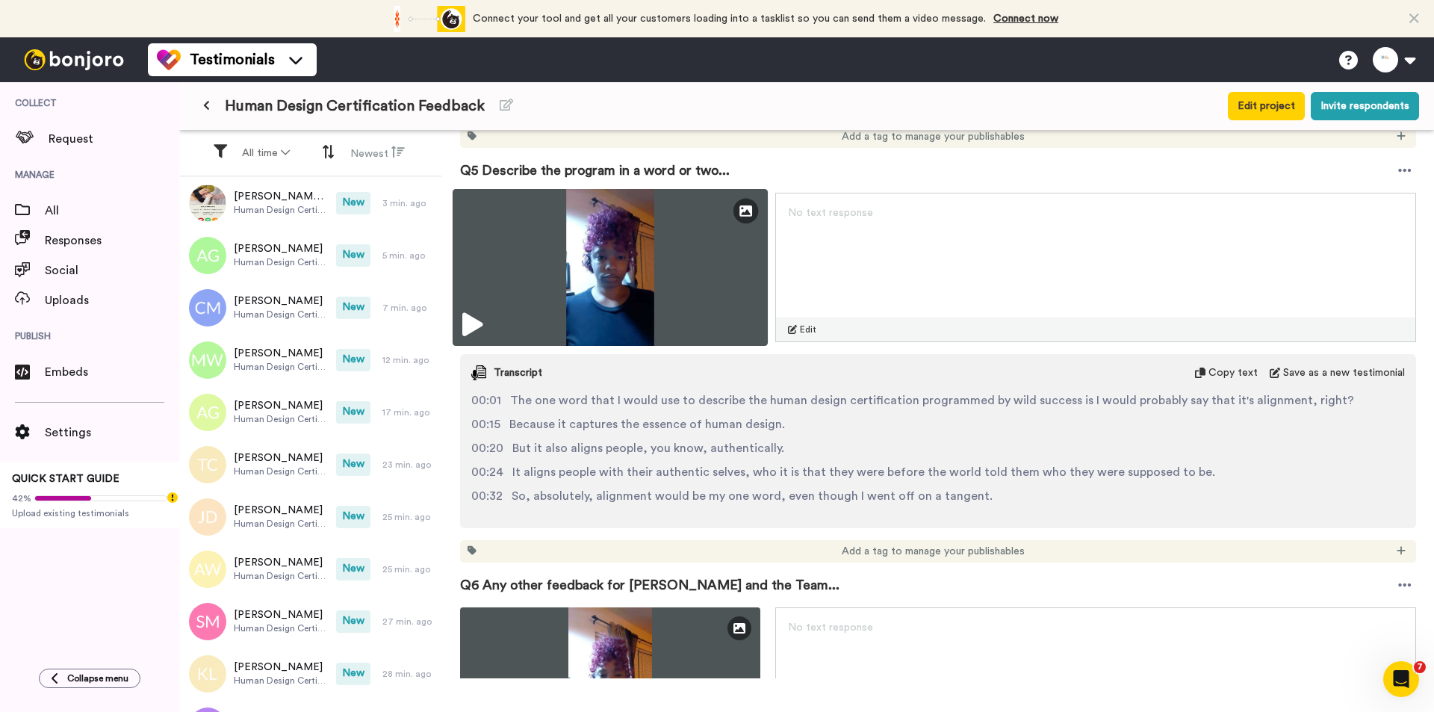 The image size is (1434, 712). I want to click on a: Connect now, so click(1025, 19).